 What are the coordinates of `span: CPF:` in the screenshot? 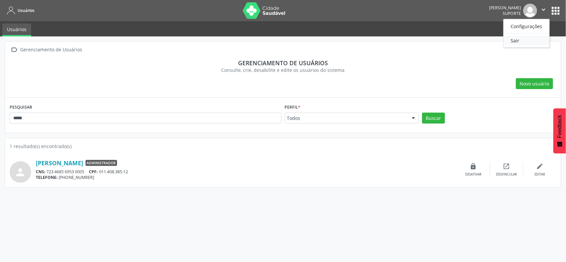 It's located at (94, 172).